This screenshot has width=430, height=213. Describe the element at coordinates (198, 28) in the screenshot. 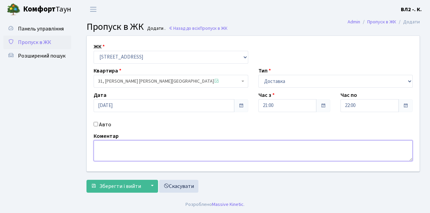

I see `a: Назад до всіхПропуск в ЖК` at that location.